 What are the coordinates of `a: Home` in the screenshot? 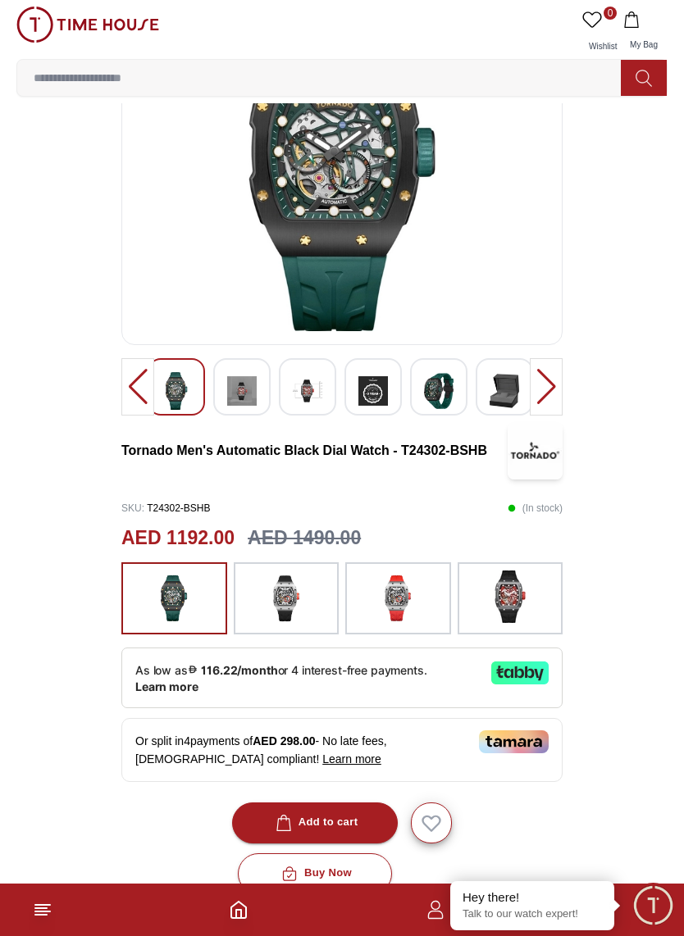 It's located at (239, 910).